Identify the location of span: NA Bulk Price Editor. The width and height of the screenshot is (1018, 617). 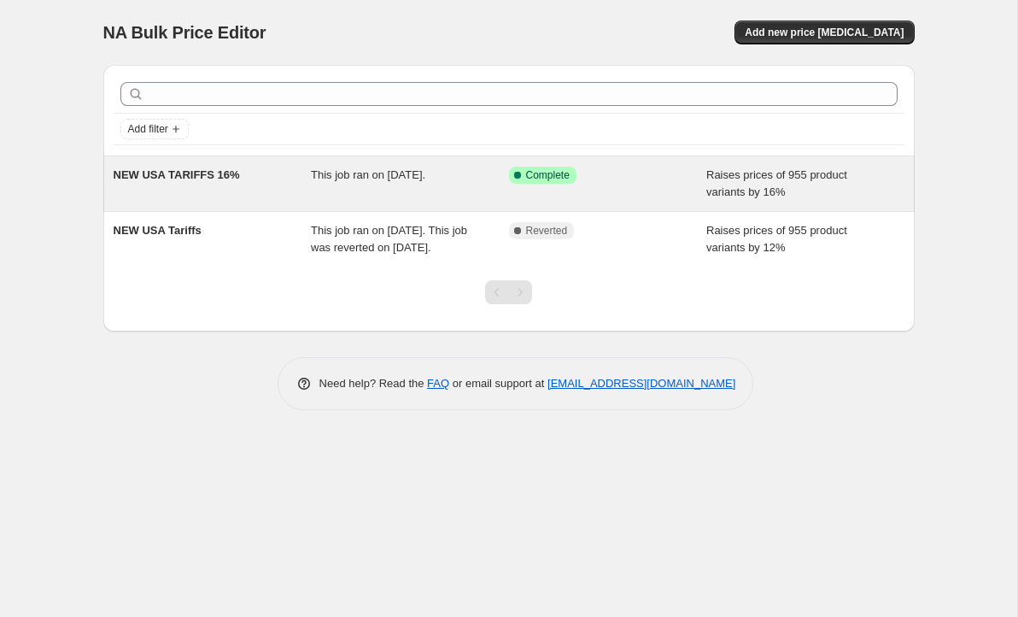
(185, 32).